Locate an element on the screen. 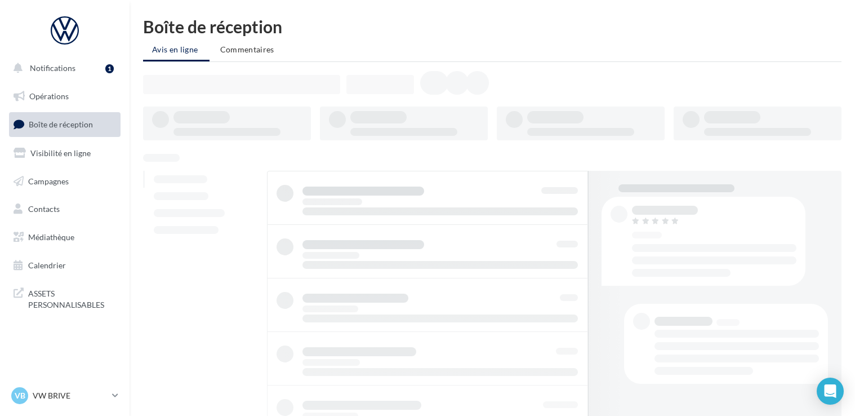  div: Open Intercom Messenger is located at coordinates (830, 391).